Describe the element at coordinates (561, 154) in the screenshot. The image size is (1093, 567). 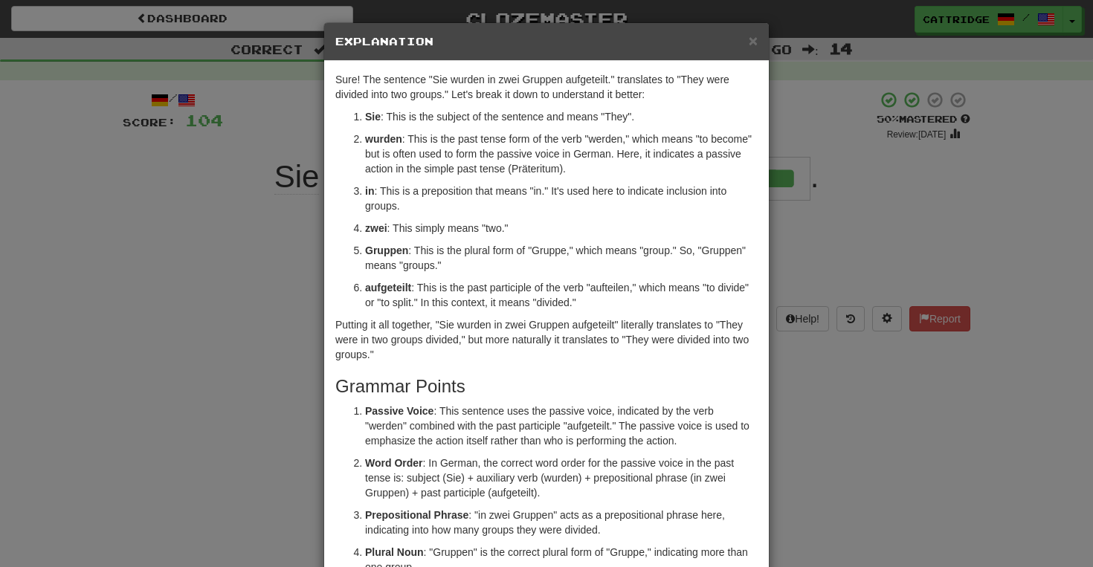
I see `p: : This is the past tense form of the verb "werden," which means "to become" but is often used to ...` at that location.